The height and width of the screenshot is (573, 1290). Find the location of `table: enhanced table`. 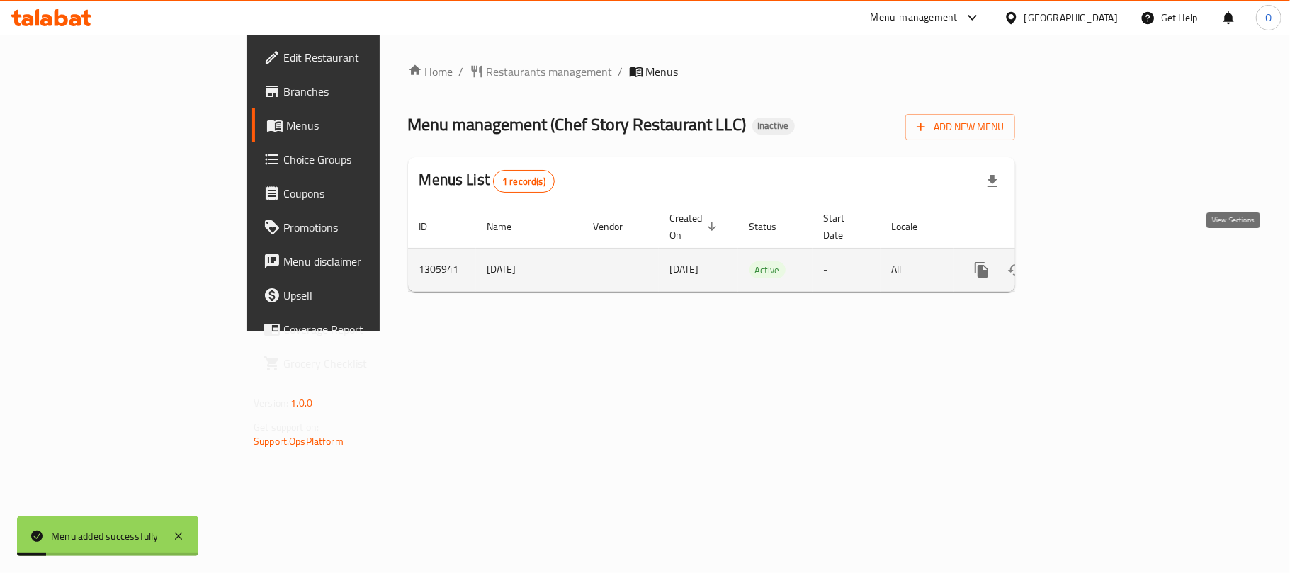

table: enhanced table is located at coordinates (760, 249).